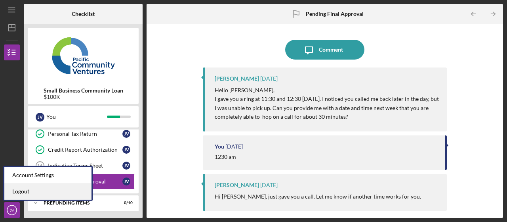 The height and width of the screenshot is (222, 507). What do you see at coordinates (12, 210) in the screenshot?
I see `text: JV` at bounding box center [12, 210].